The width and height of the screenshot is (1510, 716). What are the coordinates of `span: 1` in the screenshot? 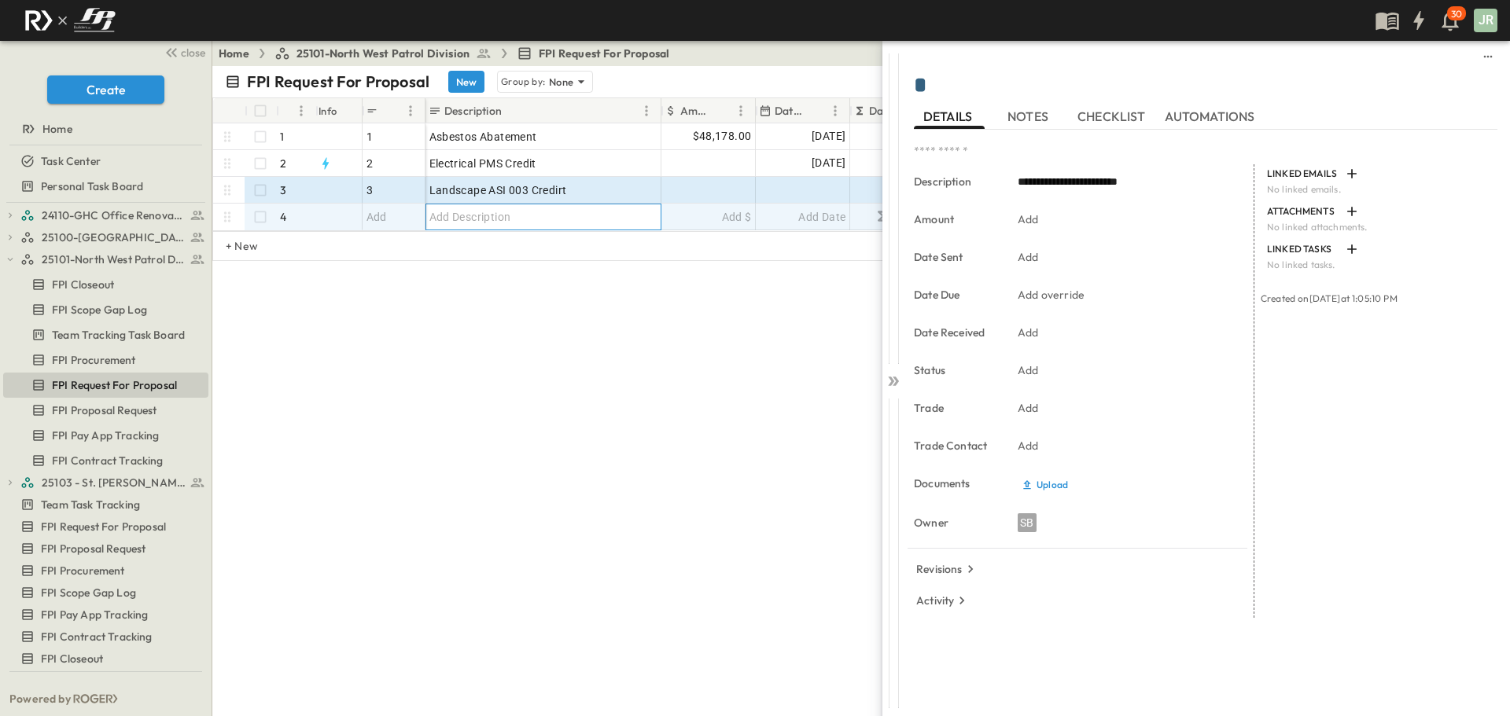 It's located at (370, 137).